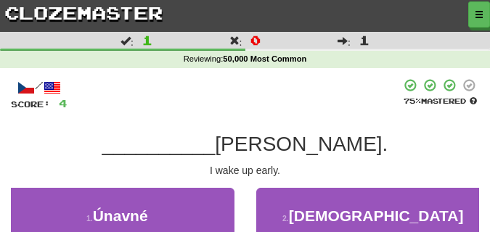 The width and height of the screenshot is (490, 232). Describe the element at coordinates (89, 219) in the screenshot. I see `small: 1 .` at that location.